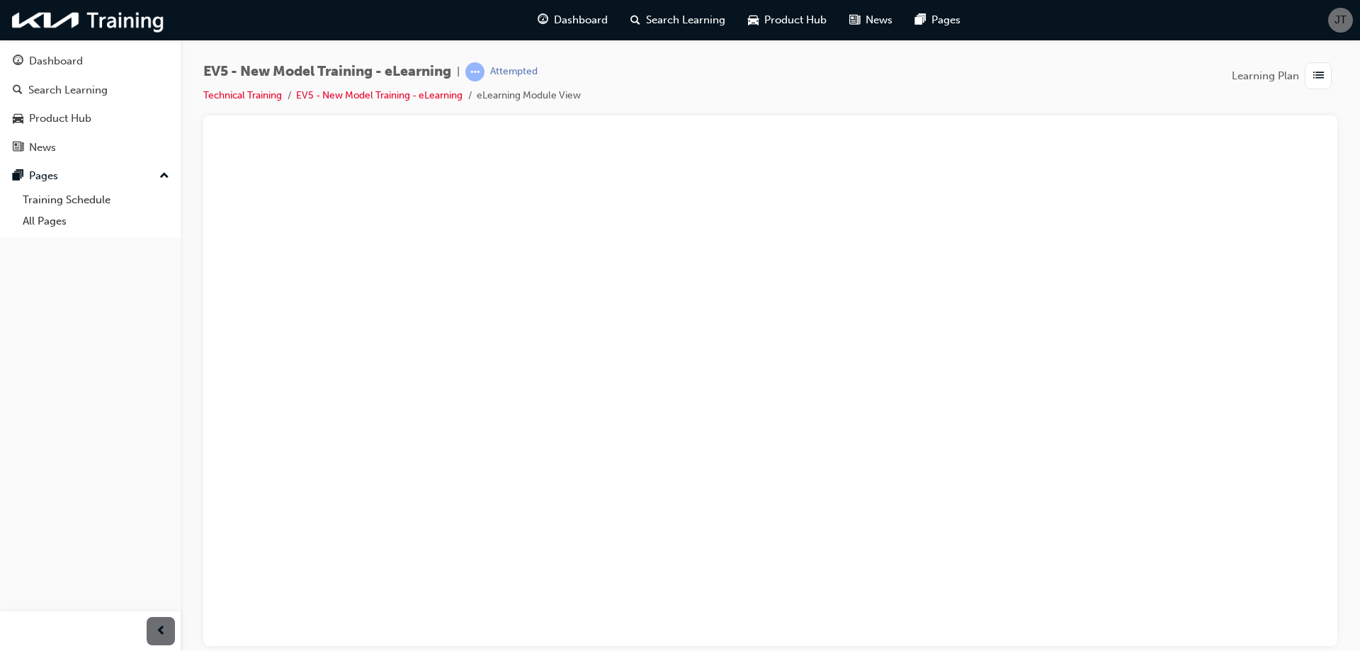 The width and height of the screenshot is (1360, 651). Describe the element at coordinates (1265, 76) in the screenshot. I see `span: Learning Plan` at that location.